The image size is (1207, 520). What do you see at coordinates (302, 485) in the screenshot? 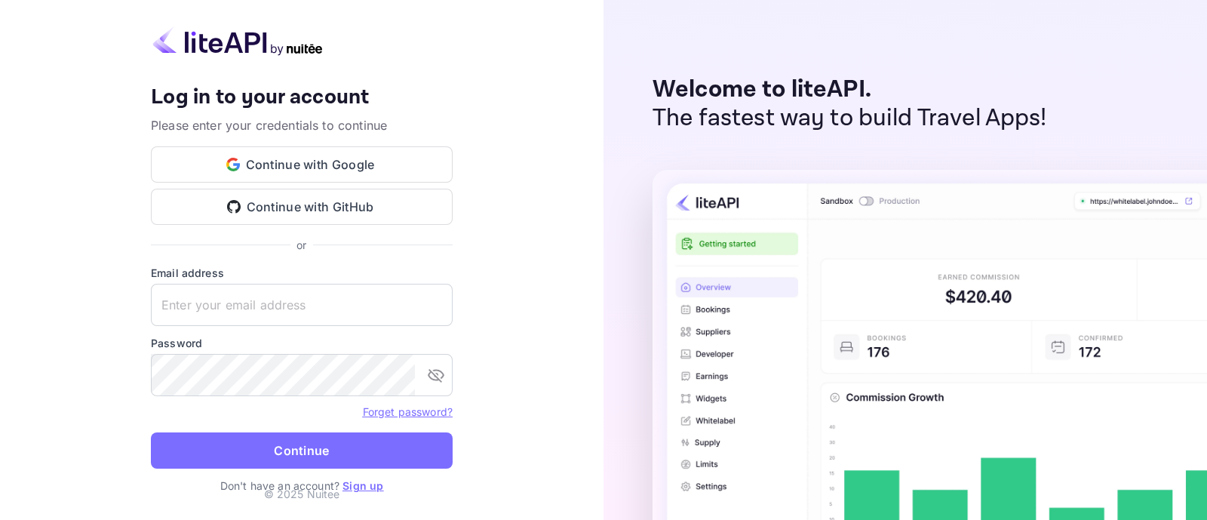
I see `p: Don't have an account?` at bounding box center [302, 485].